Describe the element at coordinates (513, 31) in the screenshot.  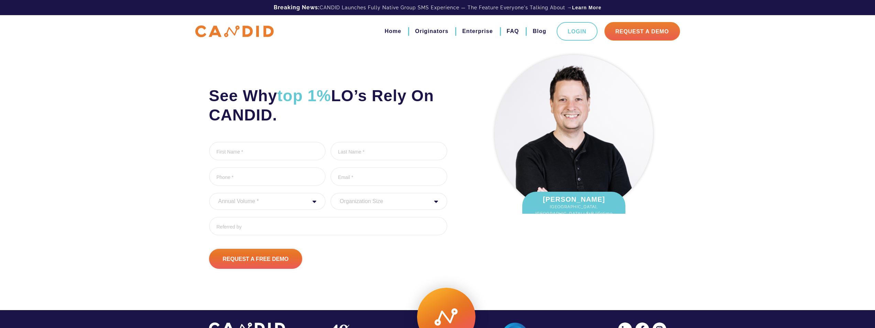
I see `a: FAQ` at that location.